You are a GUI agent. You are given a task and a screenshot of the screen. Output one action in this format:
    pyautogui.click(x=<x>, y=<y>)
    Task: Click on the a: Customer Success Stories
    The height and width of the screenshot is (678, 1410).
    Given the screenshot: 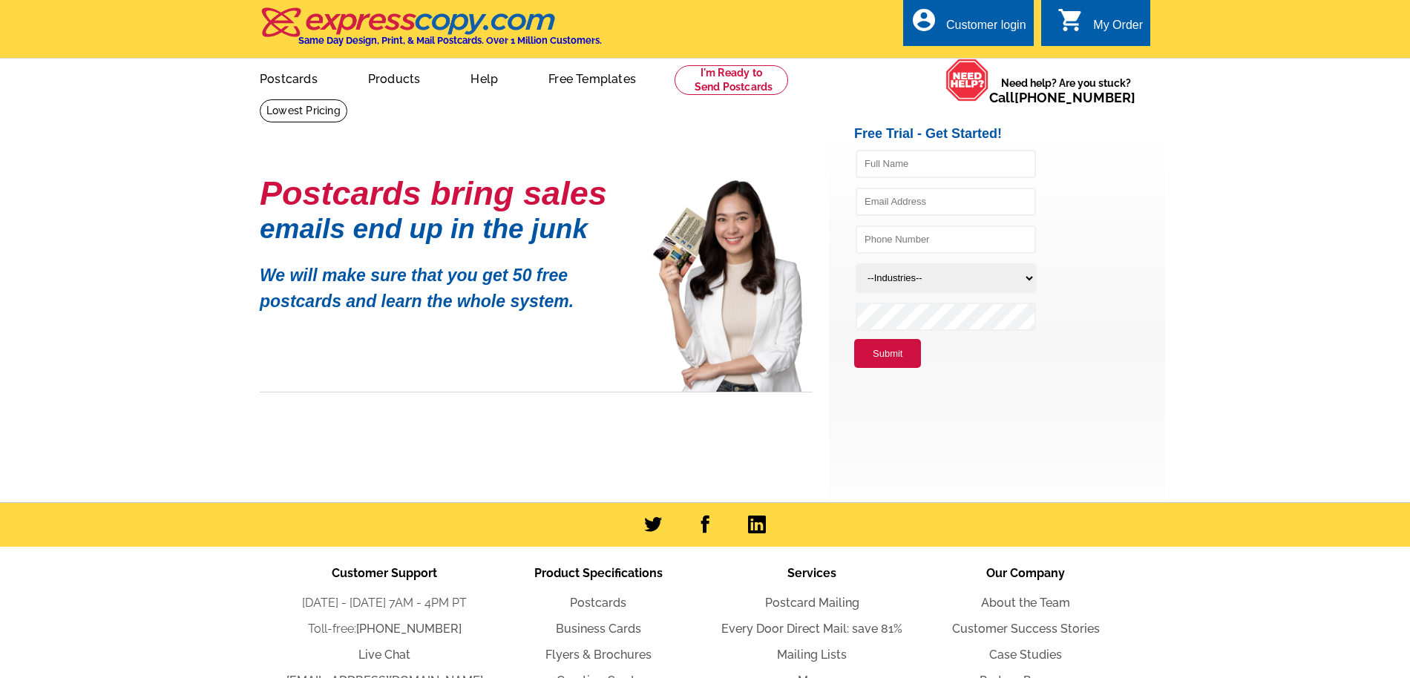 What is the action you would take?
    pyautogui.click(x=1026, y=629)
    